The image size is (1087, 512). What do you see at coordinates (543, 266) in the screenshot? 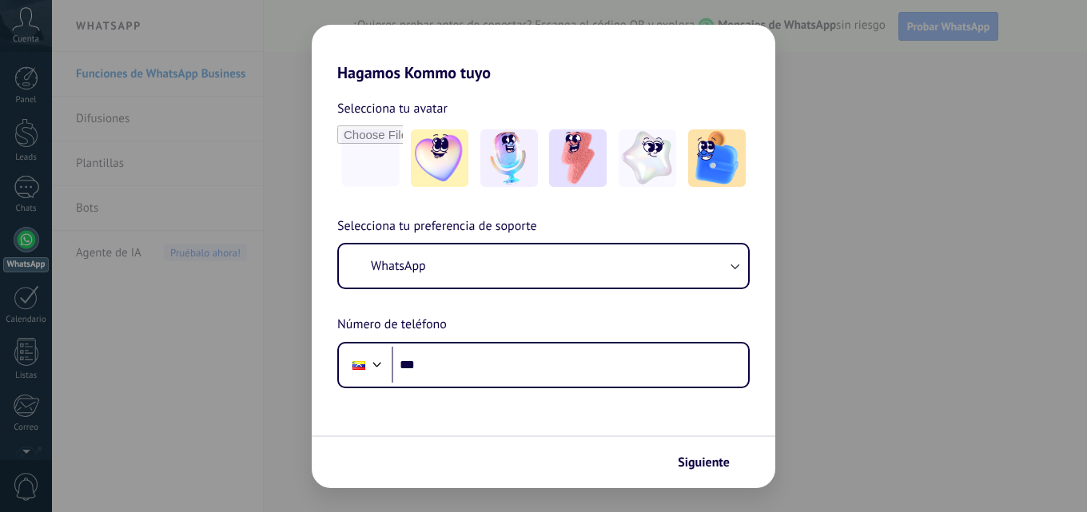
I see `button: WhatsApp` at bounding box center [543, 266].